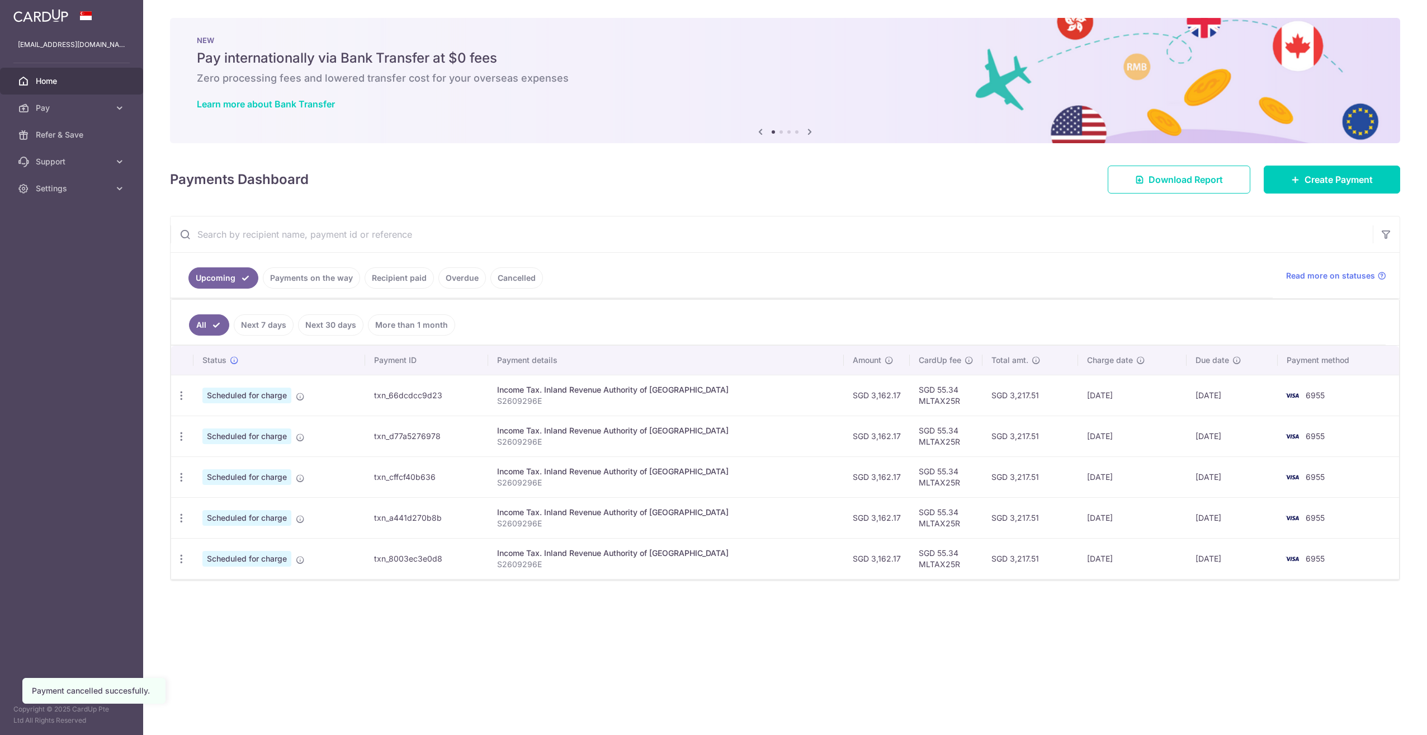 The image size is (1427, 735). I want to click on h5: Pay internationally via Bank Transfer at $0 fees, so click(785, 58).